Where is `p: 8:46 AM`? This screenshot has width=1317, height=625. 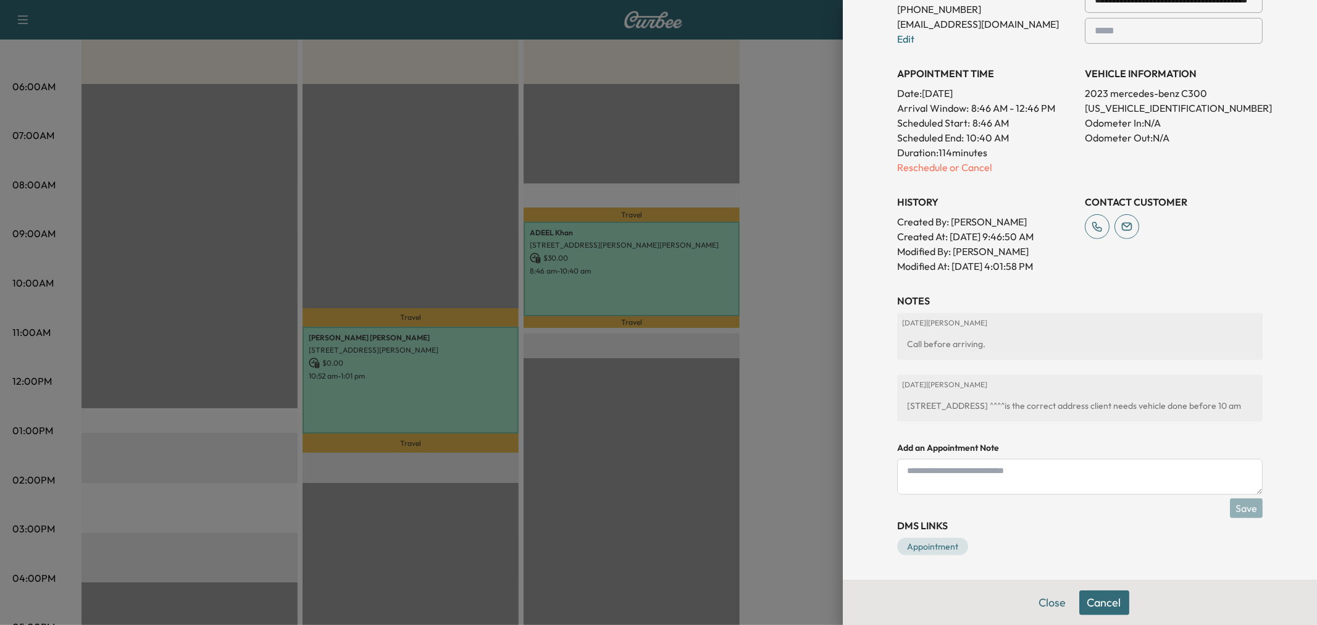 p: 8:46 AM is located at coordinates (990, 123).